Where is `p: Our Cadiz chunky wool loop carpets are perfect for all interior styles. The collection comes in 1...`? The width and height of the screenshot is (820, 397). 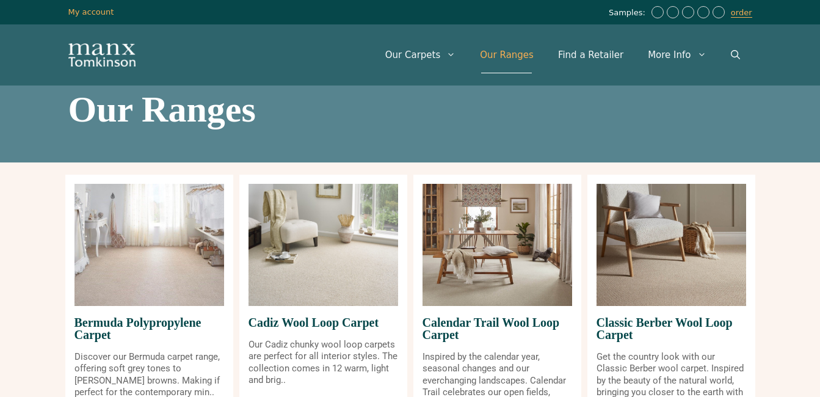 p: Our Cadiz chunky wool loop carpets are perfect for all interior styles. The collection comes in 1... is located at coordinates (323, 362).